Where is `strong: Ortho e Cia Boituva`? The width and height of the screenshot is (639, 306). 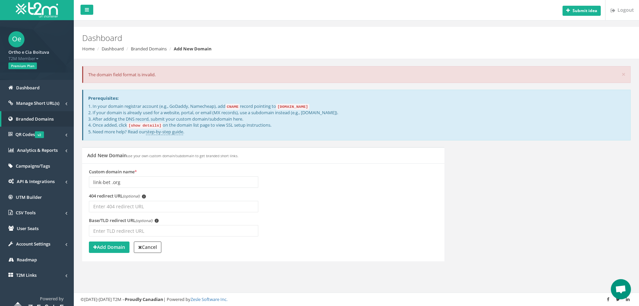 strong: Ortho e Cia Boituva is located at coordinates (29, 52).